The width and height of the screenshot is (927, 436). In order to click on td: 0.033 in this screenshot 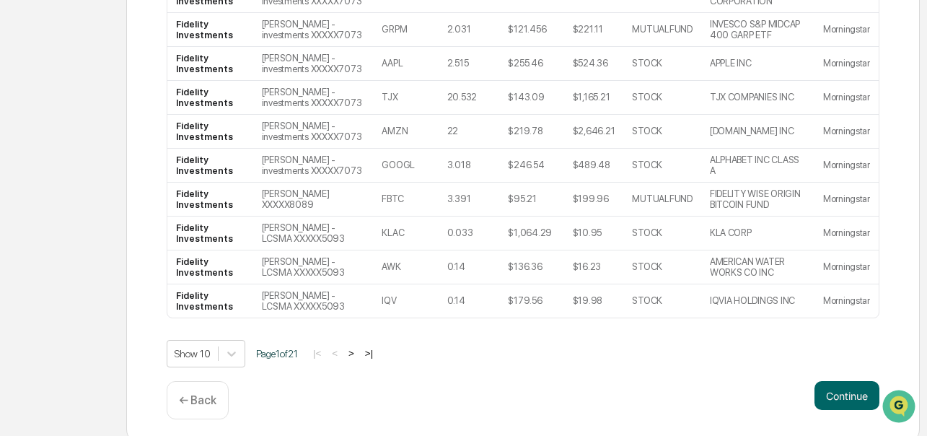, I will do `click(469, 233)`.